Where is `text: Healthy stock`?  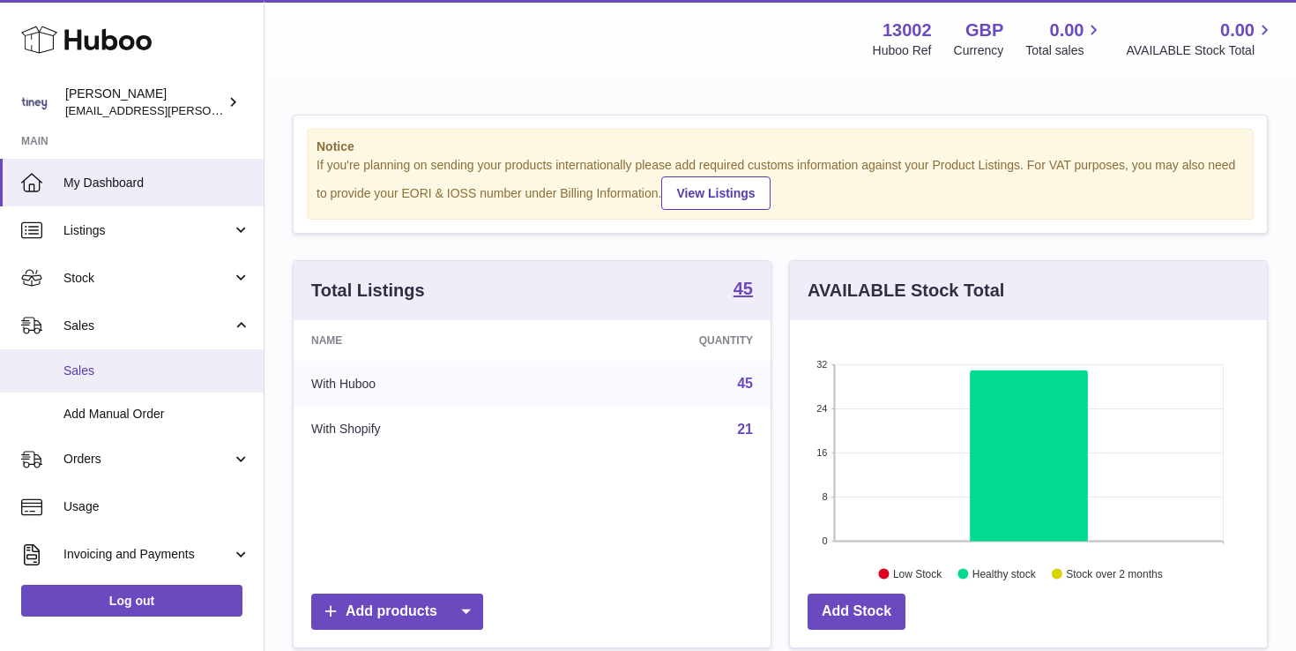 text: Healthy stock is located at coordinates (1004, 573).